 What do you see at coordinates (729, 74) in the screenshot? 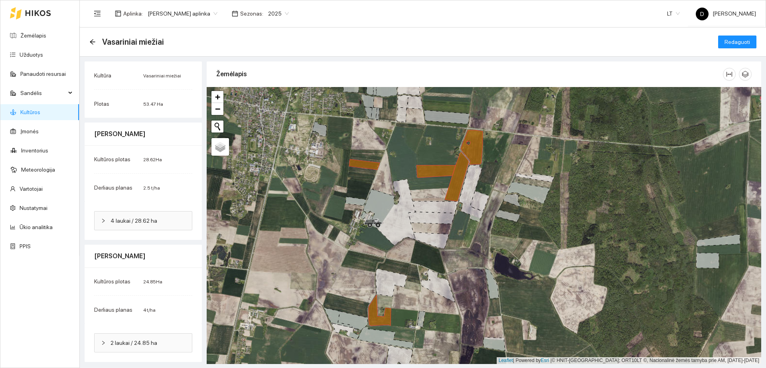
I see `button: column-width` at bounding box center [729, 74].